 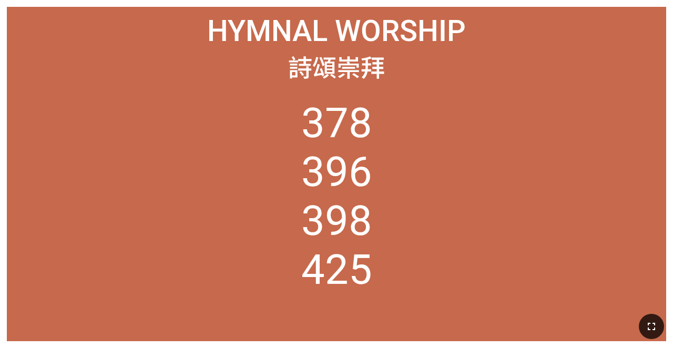 I want to click on li: 378, so click(x=337, y=123).